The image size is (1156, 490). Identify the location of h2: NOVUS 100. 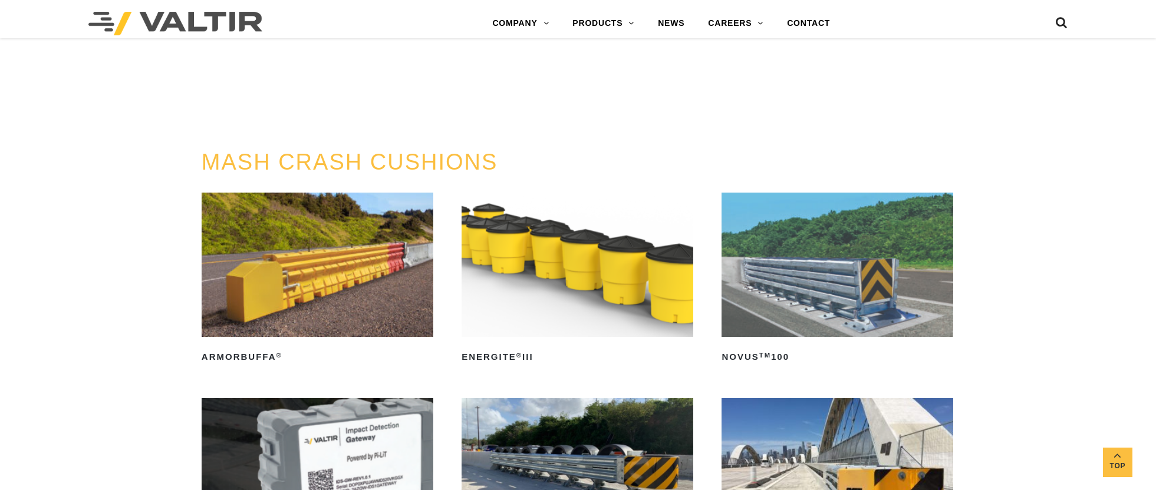
(837, 357).